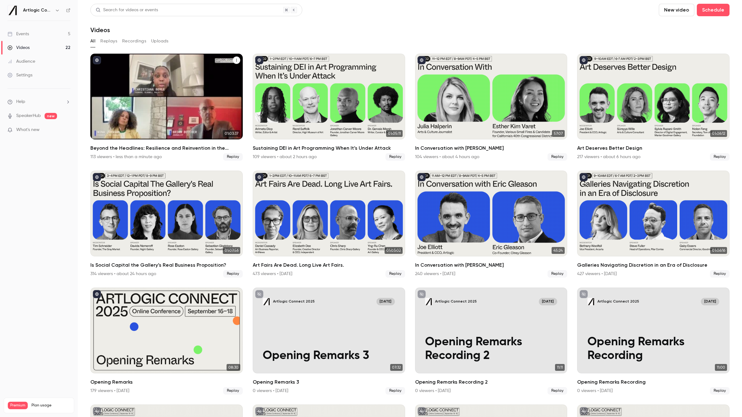 The width and height of the screenshot is (742, 417). Describe the element at coordinates (127, 10) in the screenshot. I see `div: Search for videos or events` at that location.